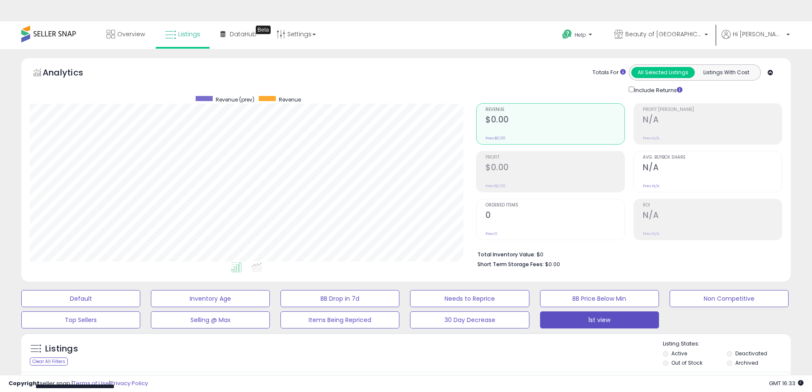  What do you see at coordinates (61, 349) in the screenshot?
I see `h5: Listings` at bounding box center [61, 349].